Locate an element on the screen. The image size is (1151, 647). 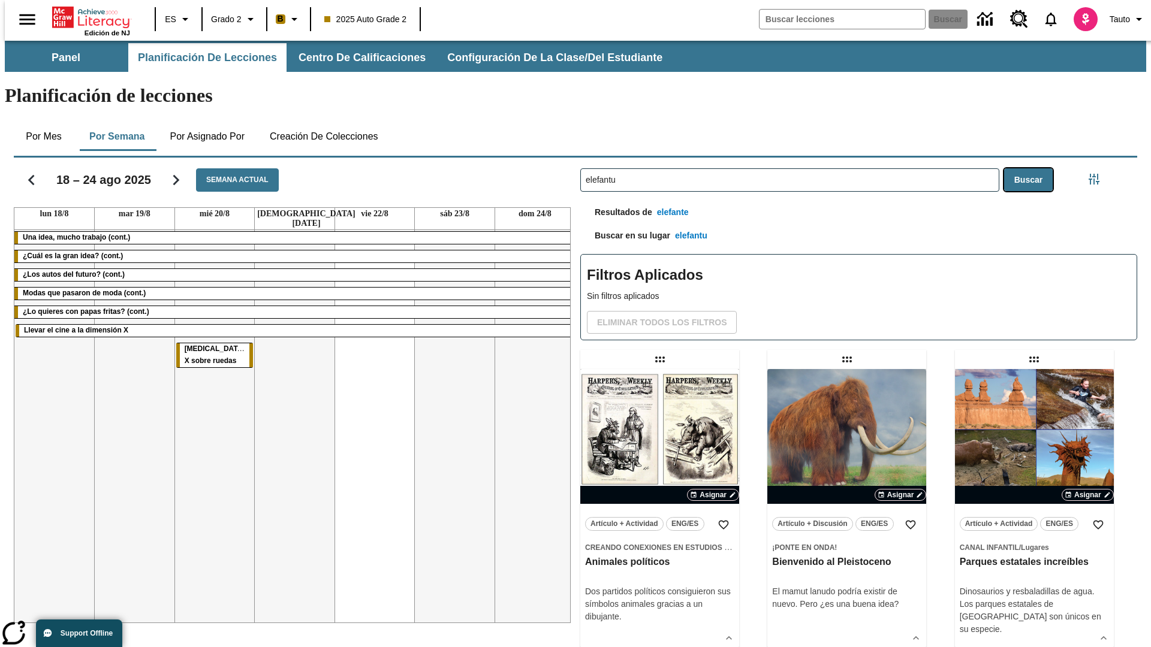
a: 23 de agosto de 2025 is located at coordinates (454, 214).